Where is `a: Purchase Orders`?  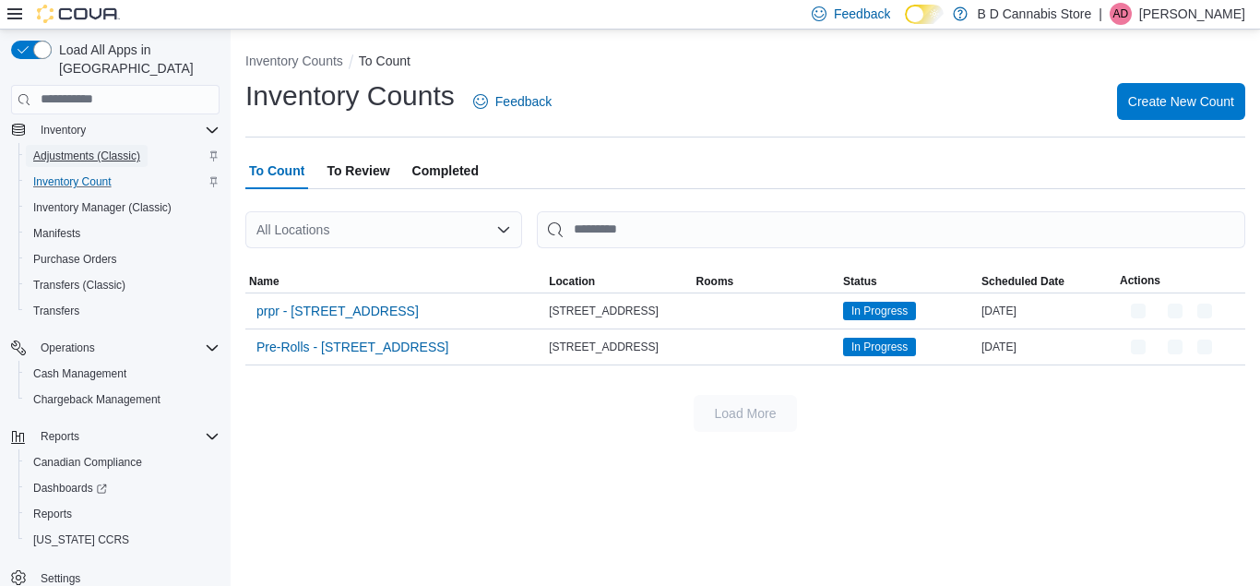
a: Purchase Orders is located at coordinates (75, 259).